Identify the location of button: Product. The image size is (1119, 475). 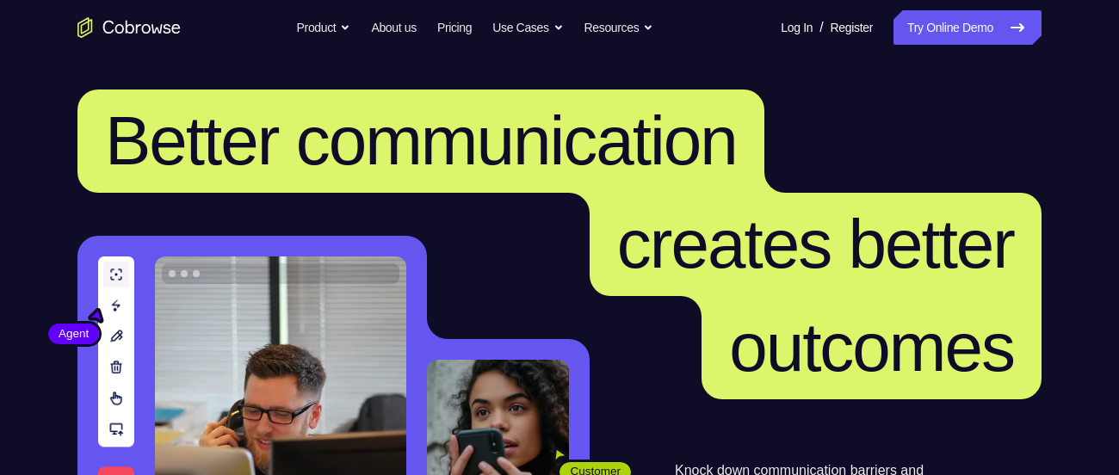
(324, 28).